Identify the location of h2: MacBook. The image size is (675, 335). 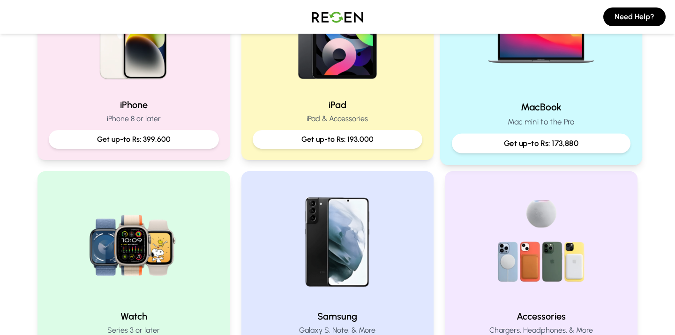
(541, 107).